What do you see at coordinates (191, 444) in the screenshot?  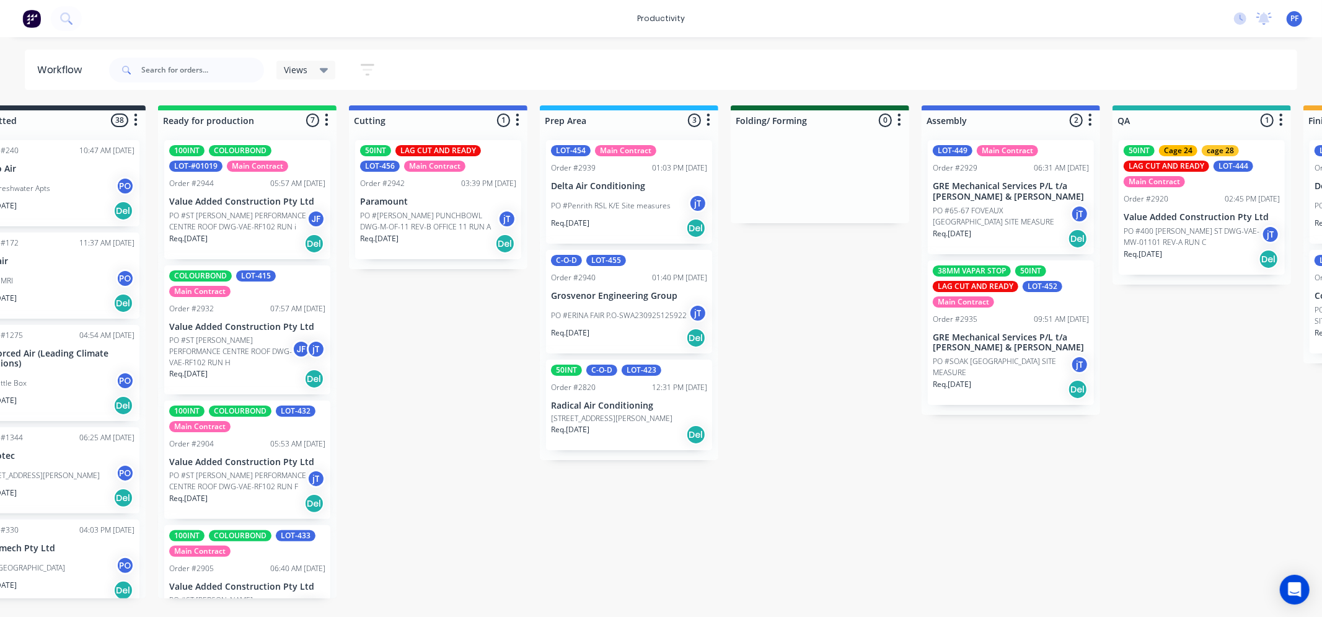 I see `div: Order #2904` at bounding box center [191, 444].